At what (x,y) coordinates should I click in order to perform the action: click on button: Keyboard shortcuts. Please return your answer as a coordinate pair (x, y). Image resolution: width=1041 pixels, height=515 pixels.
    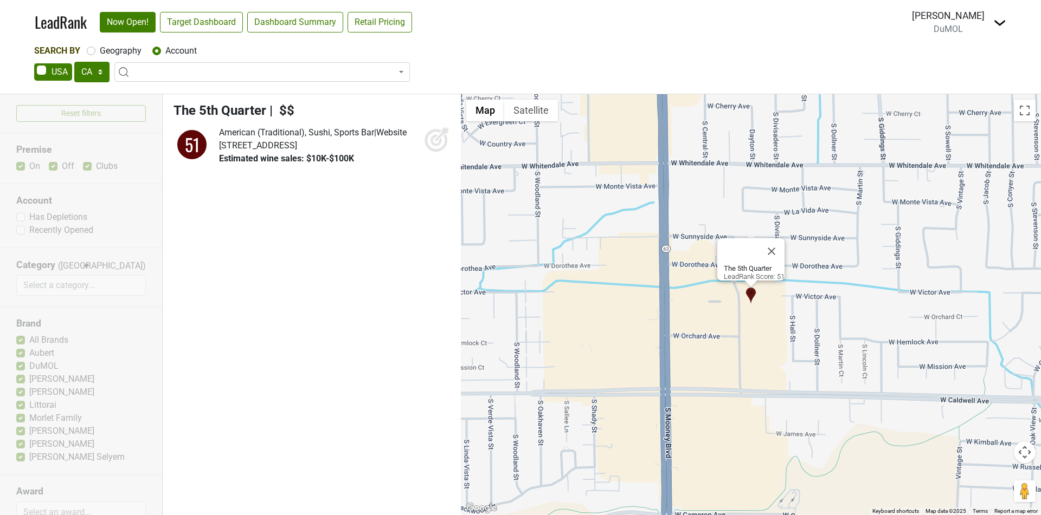
    Looking at the image, I should click on (895, 512).